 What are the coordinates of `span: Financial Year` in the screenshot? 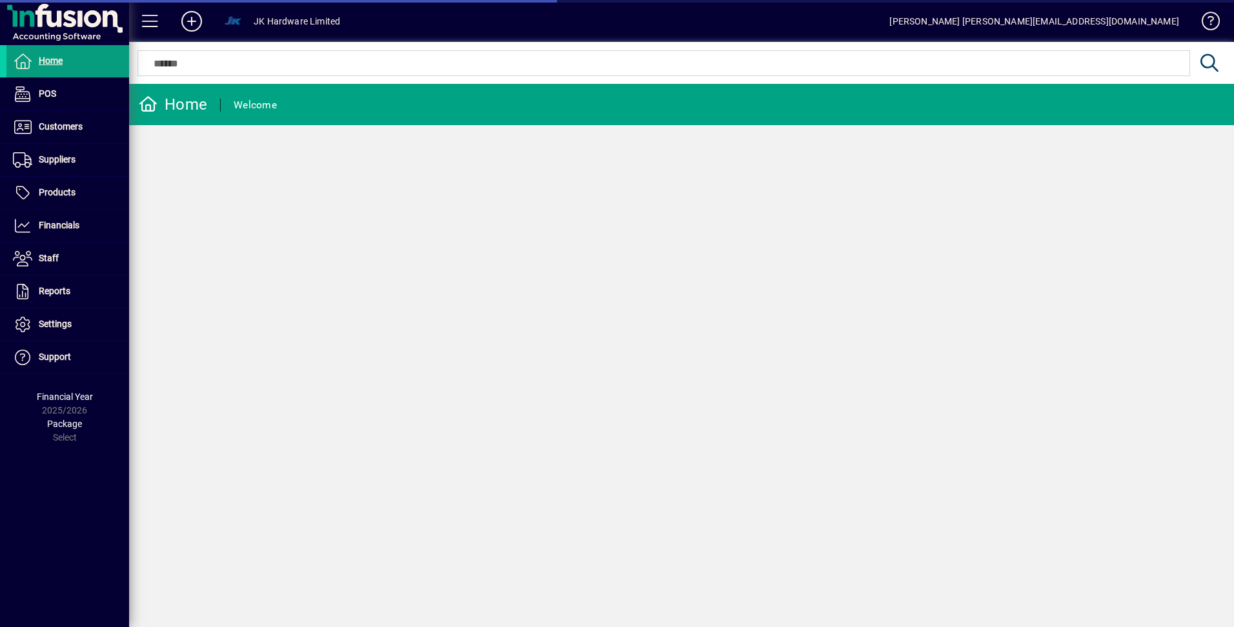 It's located at (65, 397).